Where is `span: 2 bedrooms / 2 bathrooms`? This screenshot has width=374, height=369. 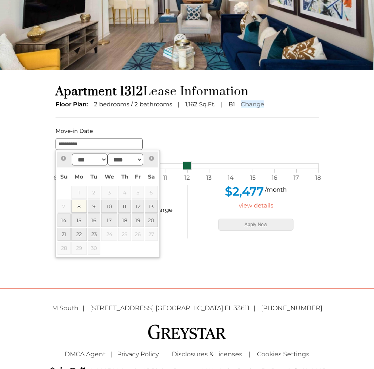 span: 2 bedrooms / 2 bathrooms is located at coordinates (133, 104).